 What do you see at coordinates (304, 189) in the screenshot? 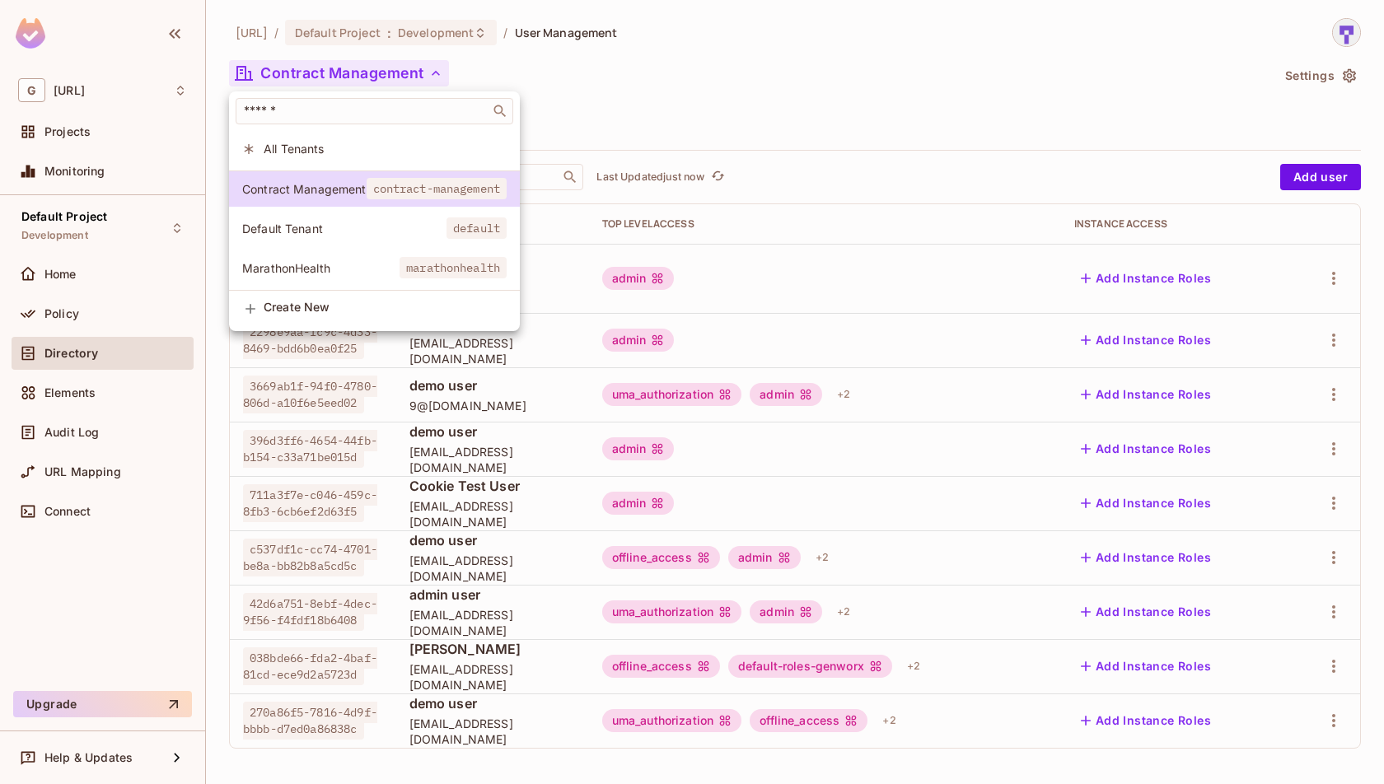
I see `span: Contract Management` at bounding box center [304, 189].